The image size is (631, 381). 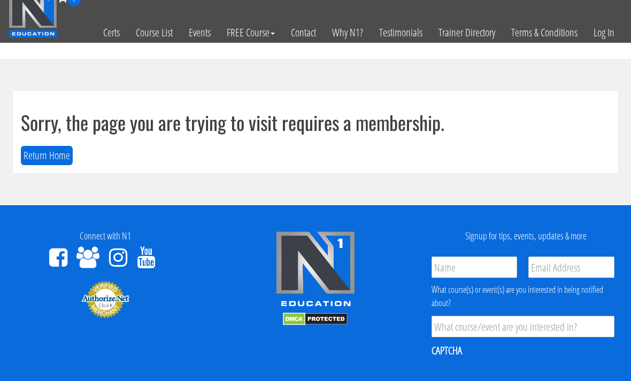 I want to click on h4: Connect with N1, so click(x=105, y=236).